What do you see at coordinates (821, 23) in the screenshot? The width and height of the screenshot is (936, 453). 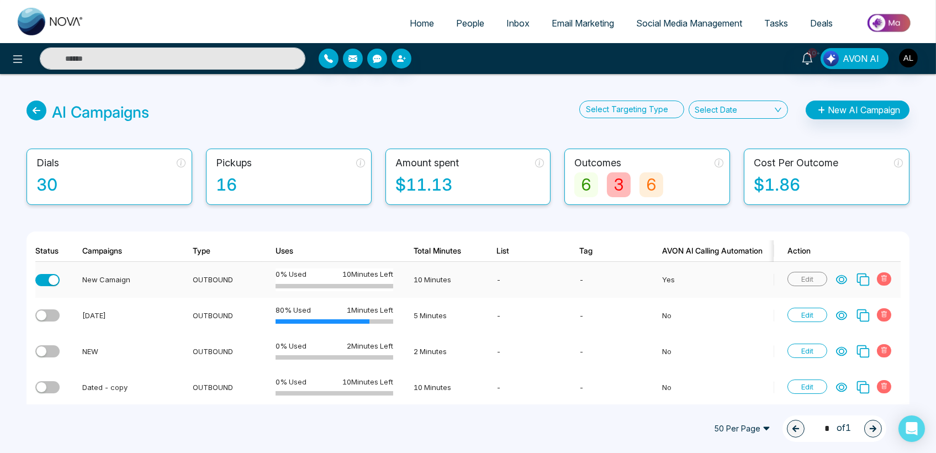 I see `a: Deals` at bounding box center [821, 23].